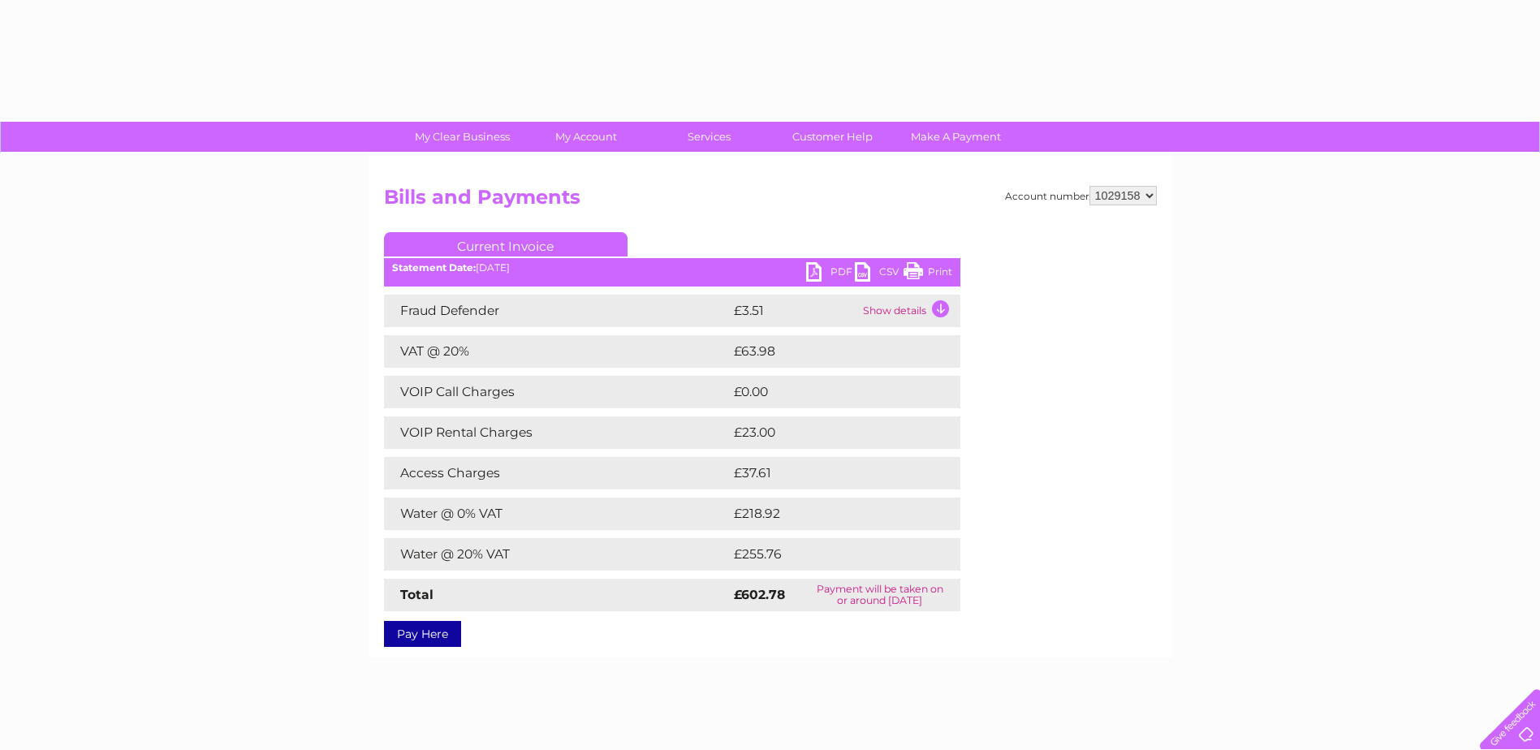 The height and width of the screenshot is (750, 1540). I want to click on td: £37.61, so click(827, 473).